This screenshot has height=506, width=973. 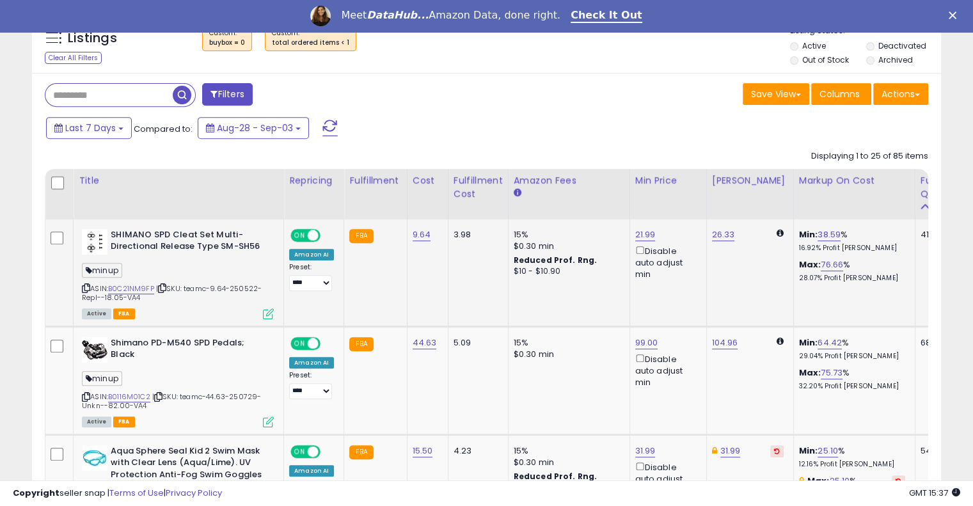 What do you see at coordinates (422, 235) in the screenshot?
I see `a: 9.64` at bounding box center [422, 235].